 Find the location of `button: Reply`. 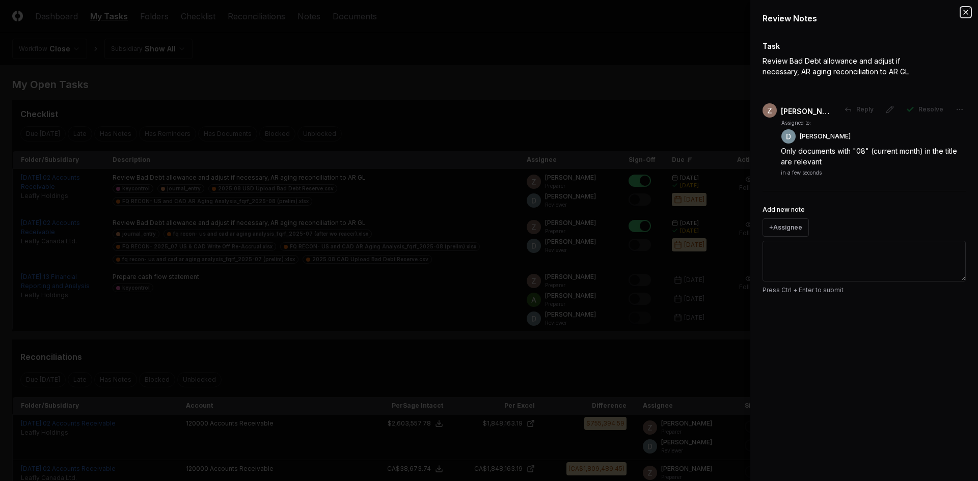

button: Reply is located at coordinates (859, 110).